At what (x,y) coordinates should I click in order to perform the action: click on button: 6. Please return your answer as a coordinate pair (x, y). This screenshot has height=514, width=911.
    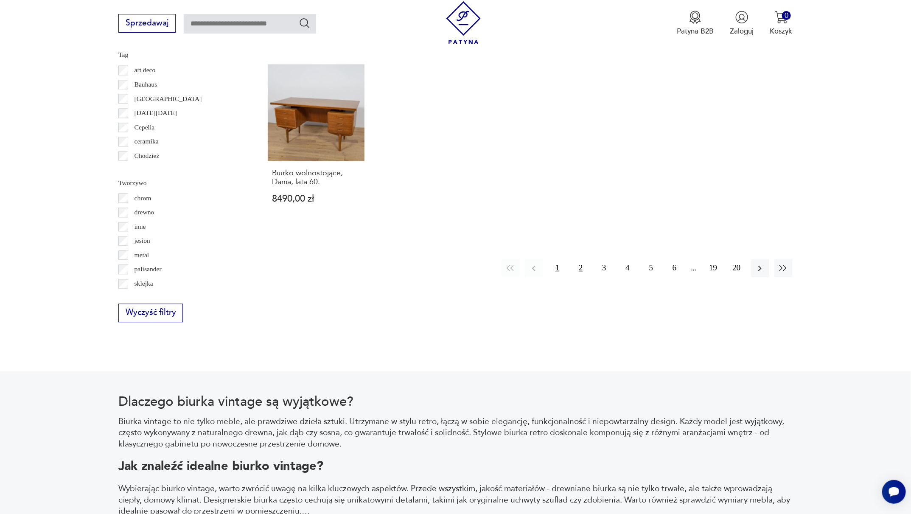
    Looking at the image, I should click on (674, 268).